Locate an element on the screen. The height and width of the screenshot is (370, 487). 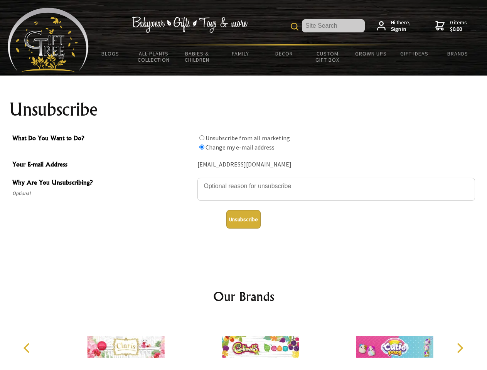
label: Change my e-mail address is located at coordinates (240, 147).